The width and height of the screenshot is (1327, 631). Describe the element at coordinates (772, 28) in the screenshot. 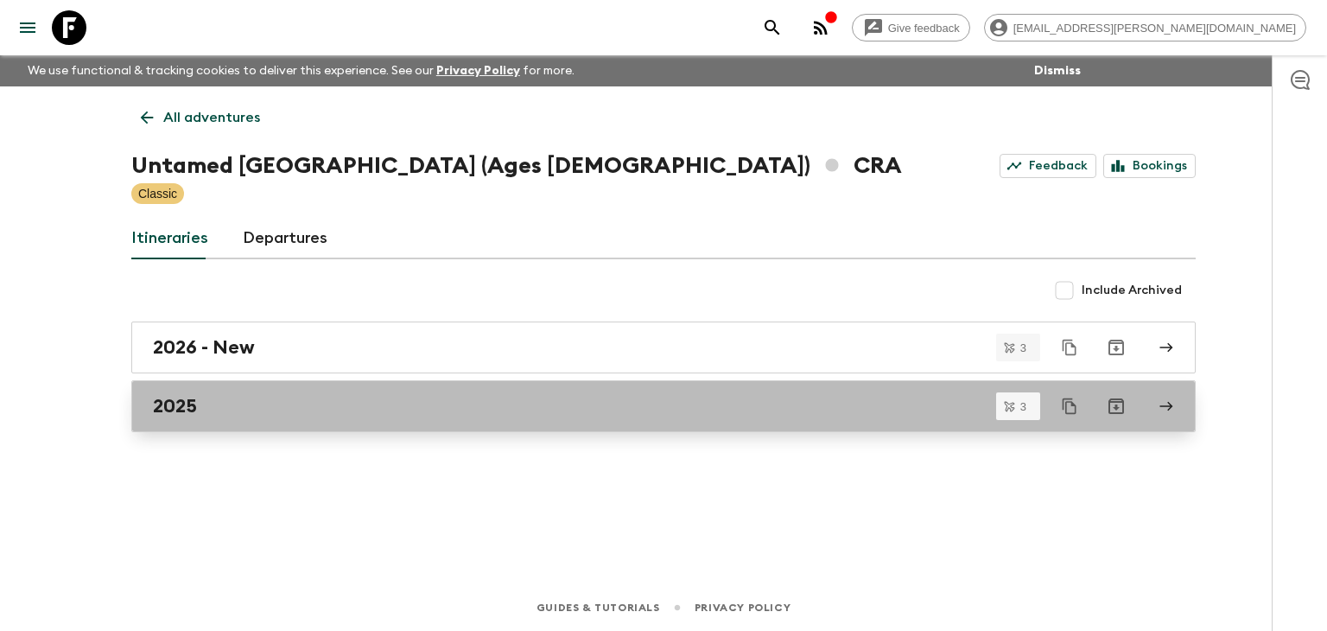

I see `button: search adventures` at that location.